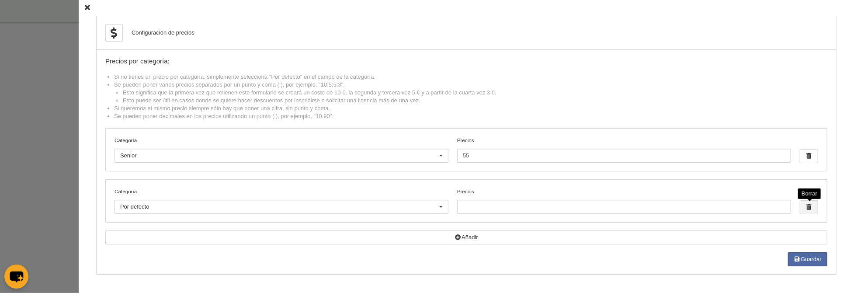 Image resolution: width=854 pixels, height=293 pixels. What do you see at coordinates (466, 61) in the screenshot?
I see `div: Precios por categoría:` at bounding box center [466, 61].